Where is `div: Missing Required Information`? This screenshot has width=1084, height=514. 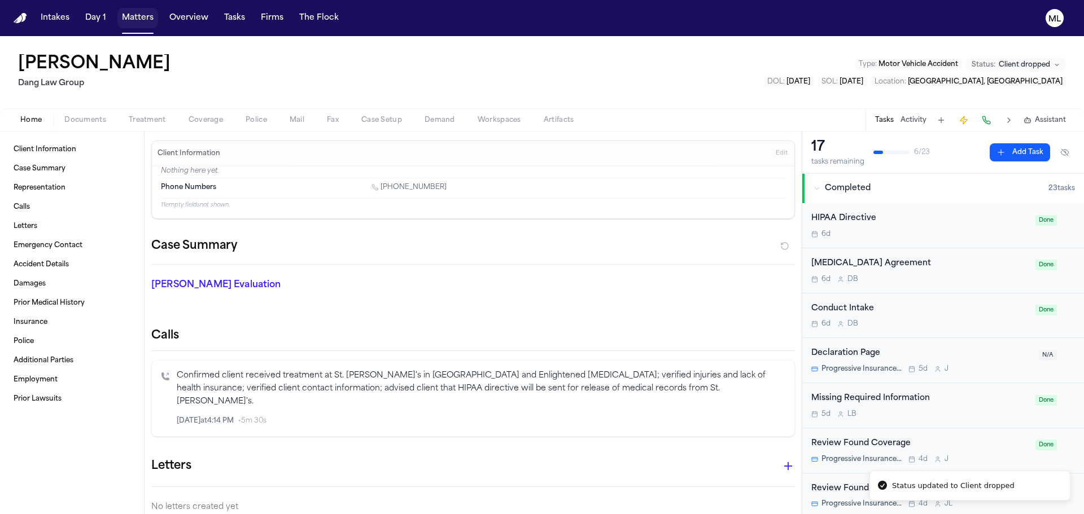
div: Missing Required Information is located at coordinates (919, 398).